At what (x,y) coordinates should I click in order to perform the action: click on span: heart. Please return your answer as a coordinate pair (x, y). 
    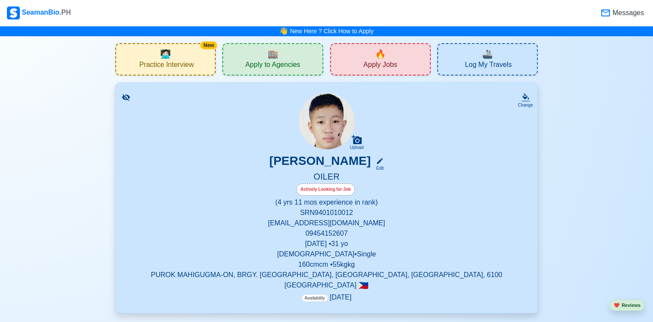
    Looking at the image, I should click on (617, 305).